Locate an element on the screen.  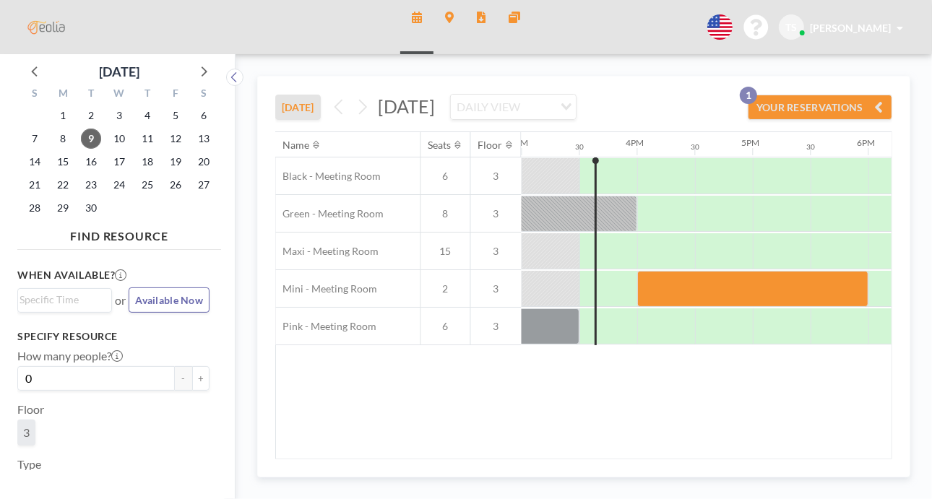
span: Tuesday, September 16, 2025 is located at coordinates (91, 162).